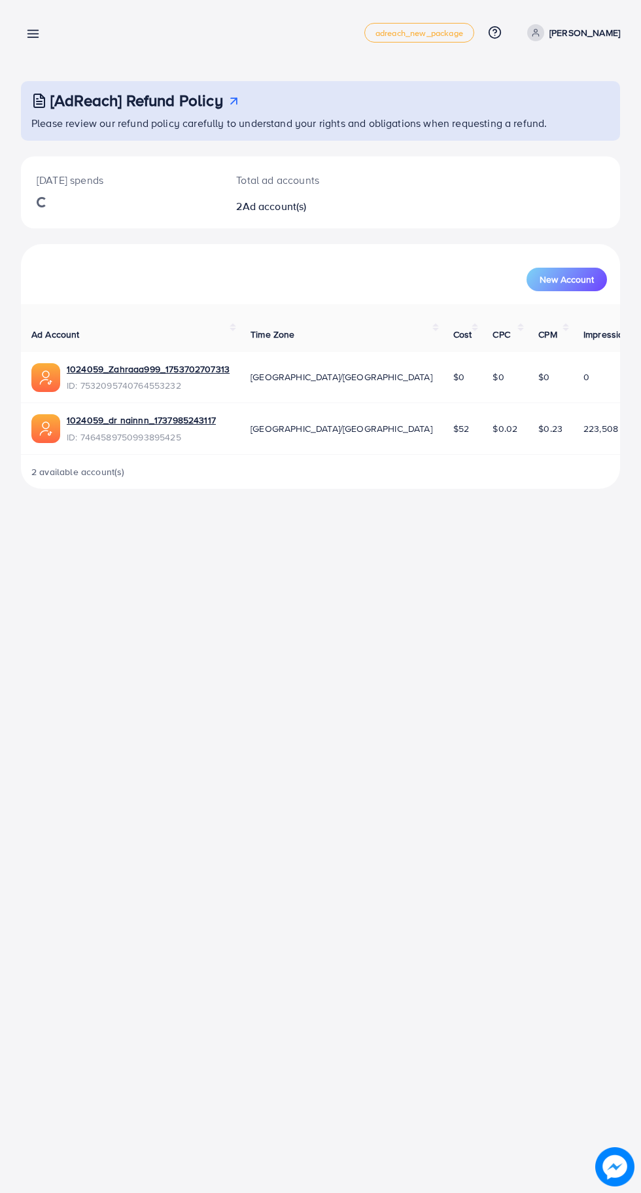 The width and height of the screenshot is (641, 1193). What do you see at coordinates (463, 334) in the screenshot?
I see `span: Cost` at bounding box center [463, 334].